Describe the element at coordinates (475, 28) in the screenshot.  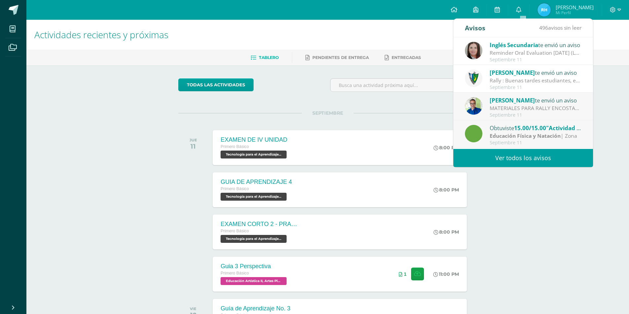
I see `div: Avisos` at that location.